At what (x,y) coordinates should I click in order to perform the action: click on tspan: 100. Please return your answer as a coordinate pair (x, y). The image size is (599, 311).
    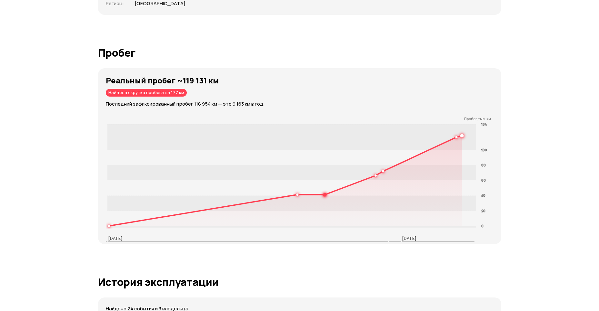
    Looking at the image, I should click on (484, 150).